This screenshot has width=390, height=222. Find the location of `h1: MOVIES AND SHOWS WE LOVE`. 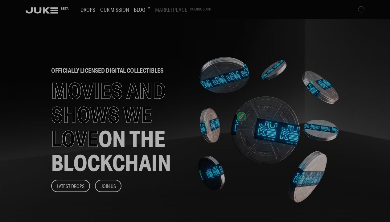

h1: MOVIES AND SHOWS WE LOVE is located at coordinates (119, 127).